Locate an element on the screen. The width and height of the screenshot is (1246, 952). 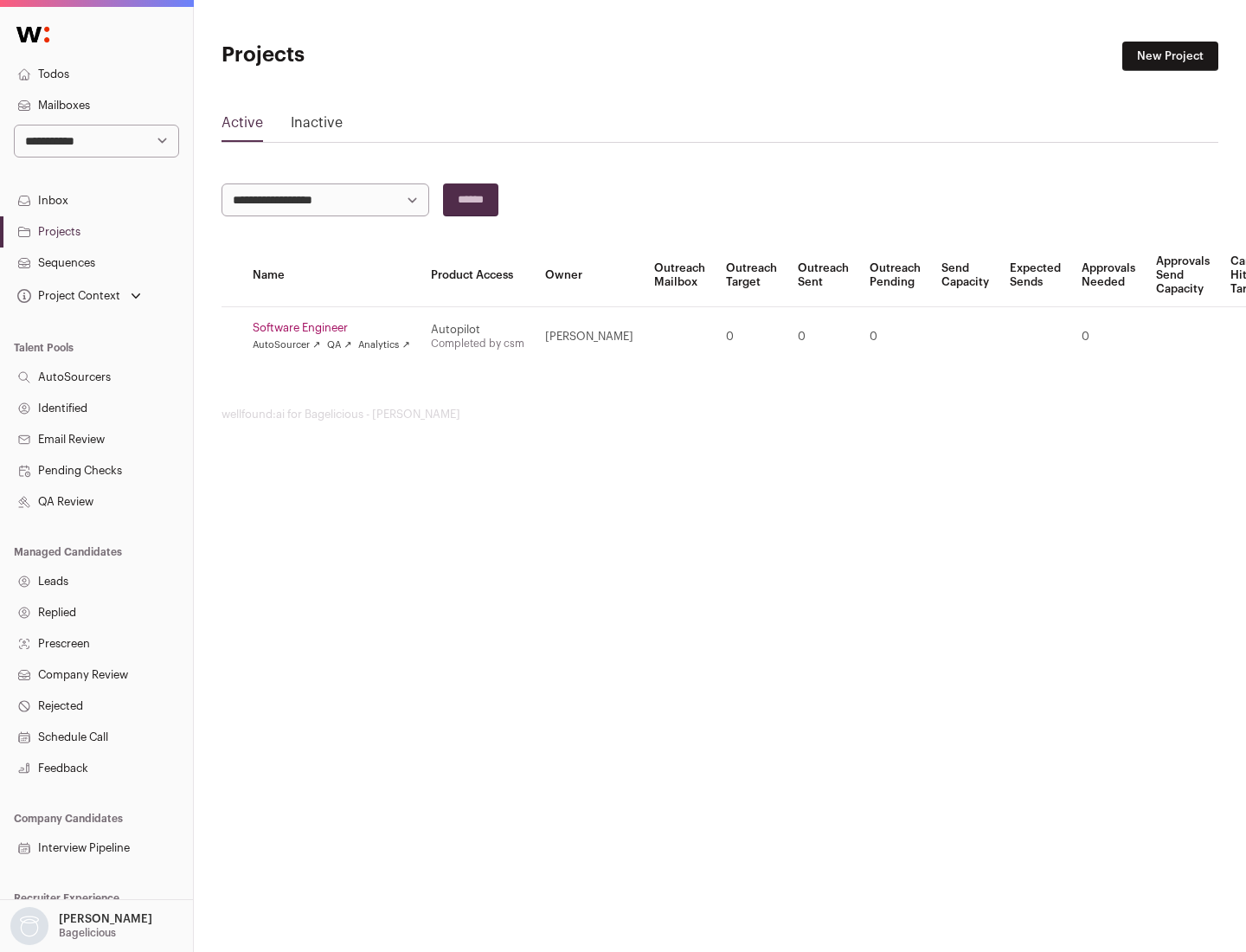
a: AutoSourcer ↗ is located at coordinates (287, 345).